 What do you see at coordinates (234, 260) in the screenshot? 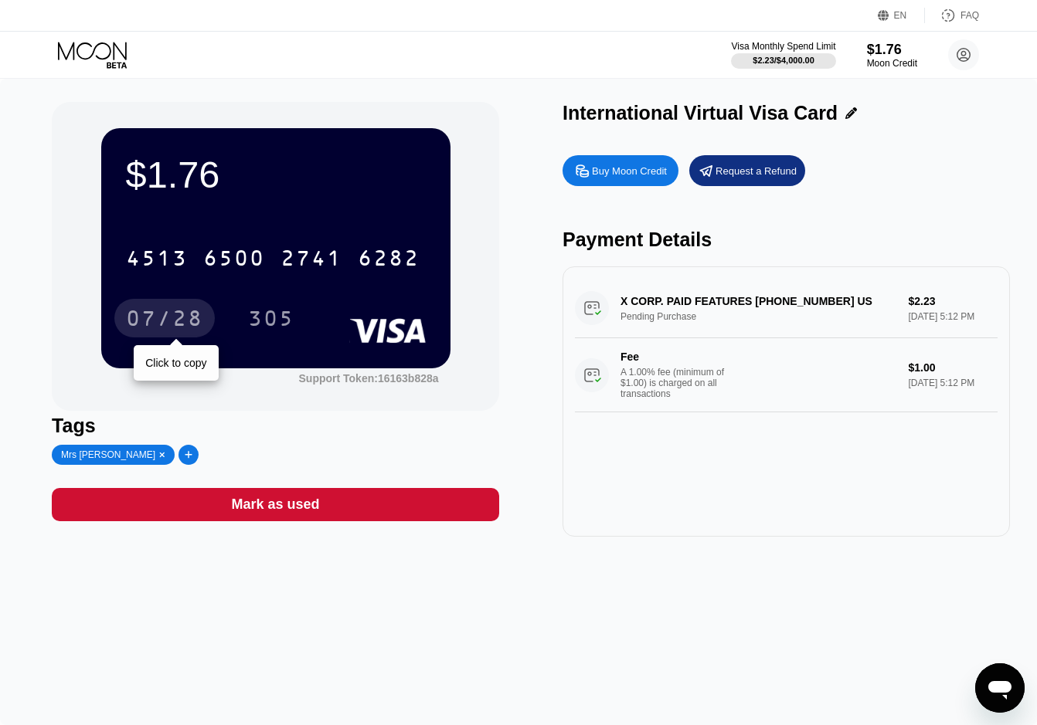
I see `div: 6500` at bounding box center [234, 260].